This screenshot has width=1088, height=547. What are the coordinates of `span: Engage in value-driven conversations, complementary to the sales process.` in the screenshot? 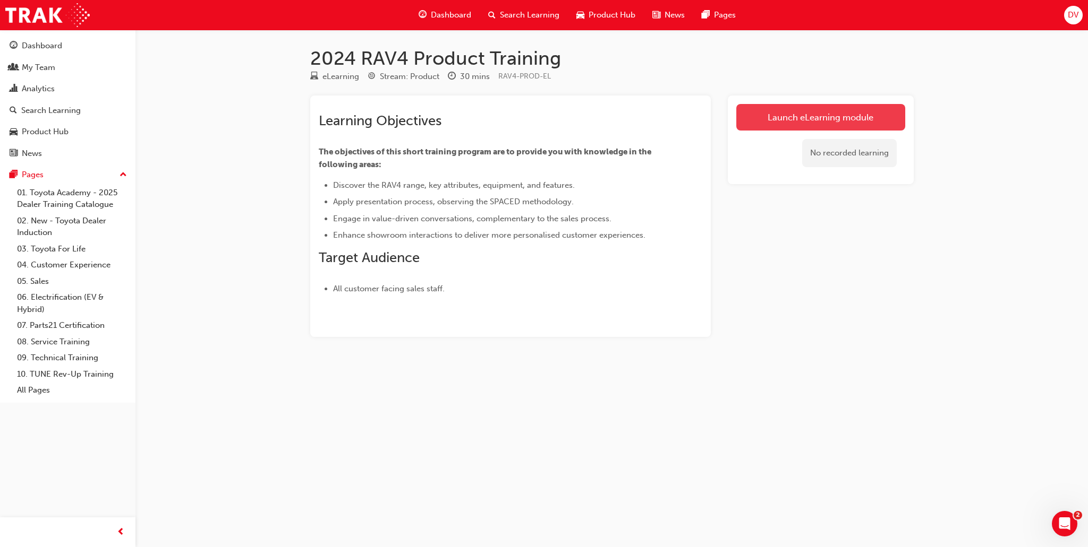 It's located at (472, 219).